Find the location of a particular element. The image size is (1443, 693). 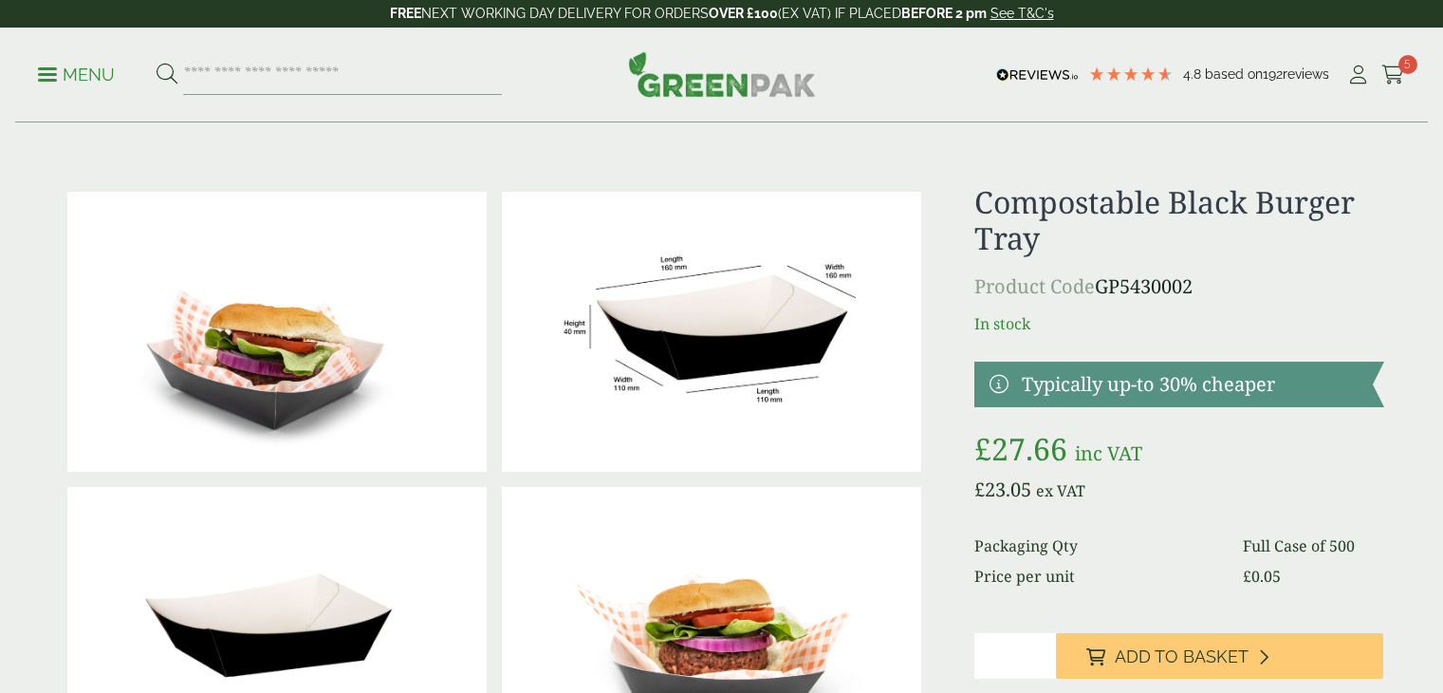

span: Based on is located at coordinates (1233, 74).